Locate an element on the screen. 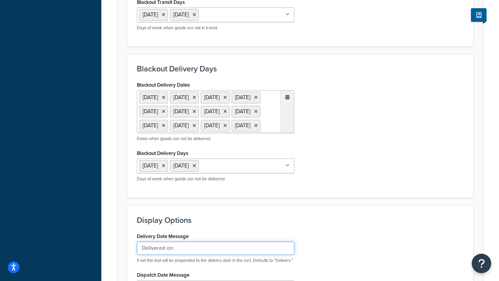  input: Delivers: is located at coordinates (216, 248).